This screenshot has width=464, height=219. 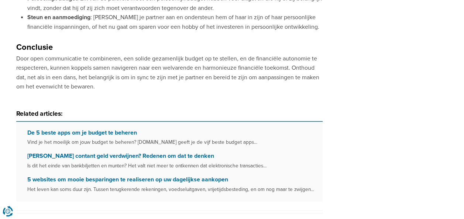 I want to click on strong: Steun en aanmoediging, so click(x=59, y=17).